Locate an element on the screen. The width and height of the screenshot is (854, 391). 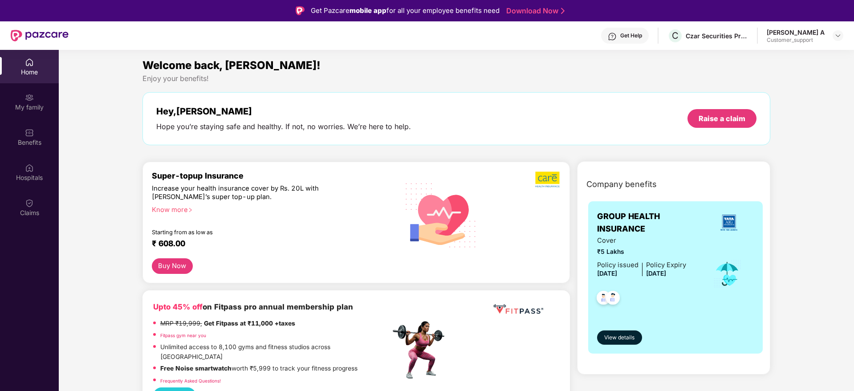
div: Raise a claim is located at coordinates (722, 118).